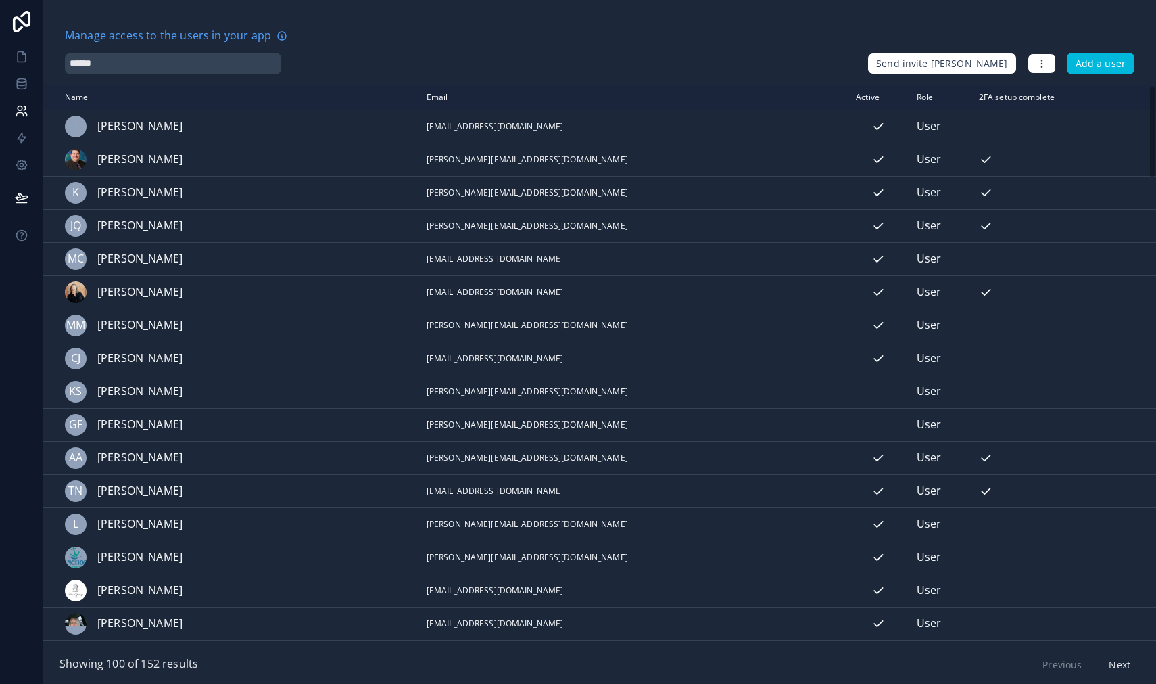 The image size is (1156, 684). I want to click on span: GF, so click(76, 425).